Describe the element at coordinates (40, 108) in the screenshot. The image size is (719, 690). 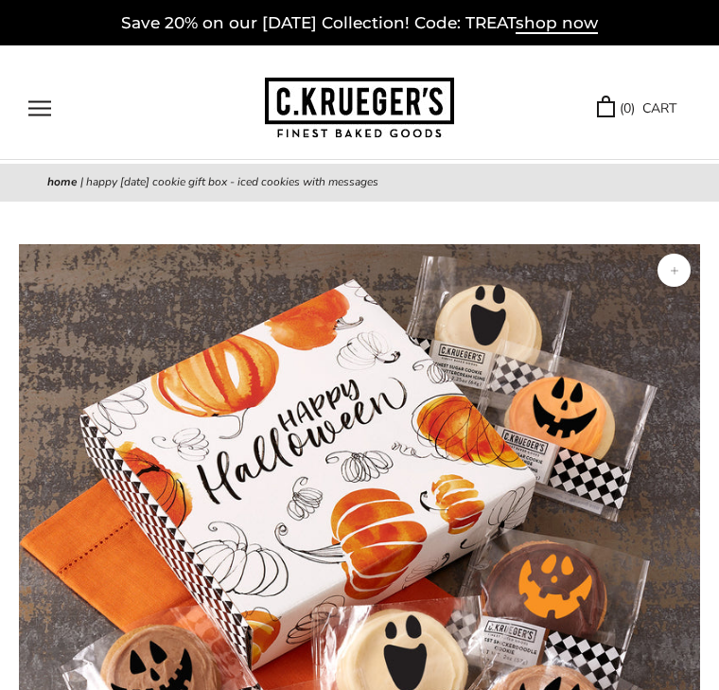
I see `button: Open navigation` at that location.